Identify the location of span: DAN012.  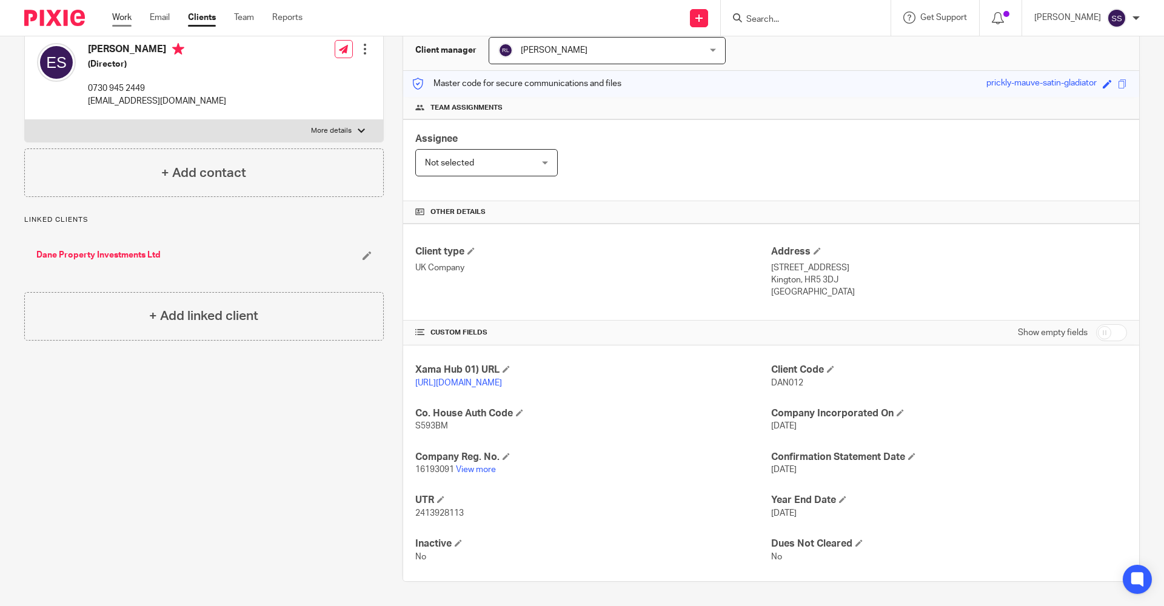
(787, 383).